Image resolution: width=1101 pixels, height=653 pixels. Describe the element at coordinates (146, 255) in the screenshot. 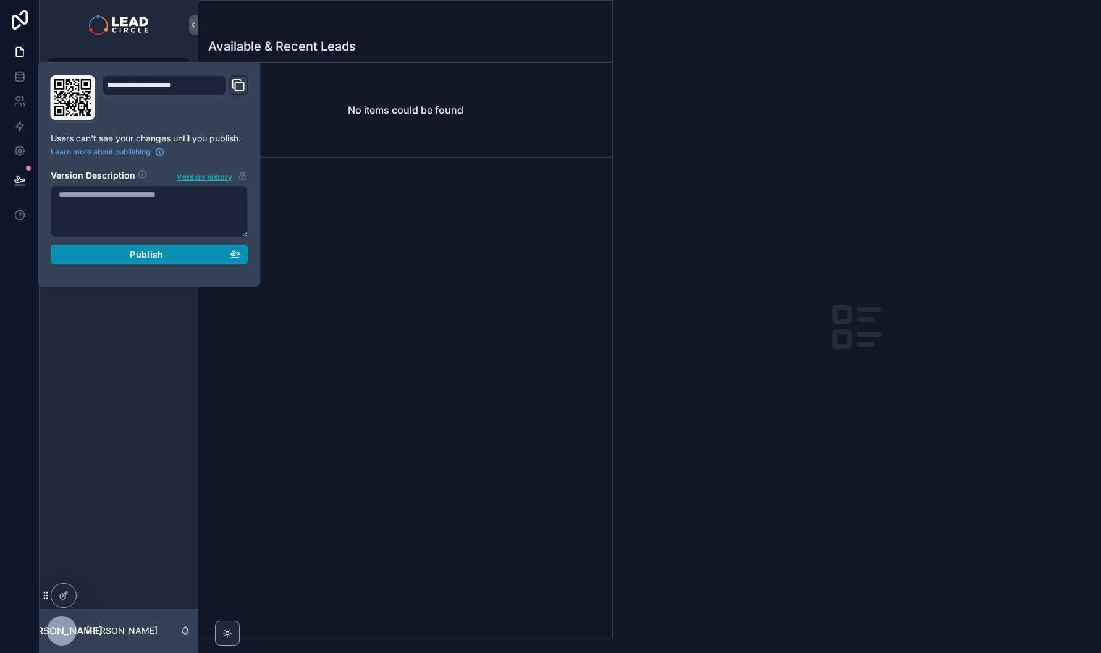

I see `span: Publish` at that location.